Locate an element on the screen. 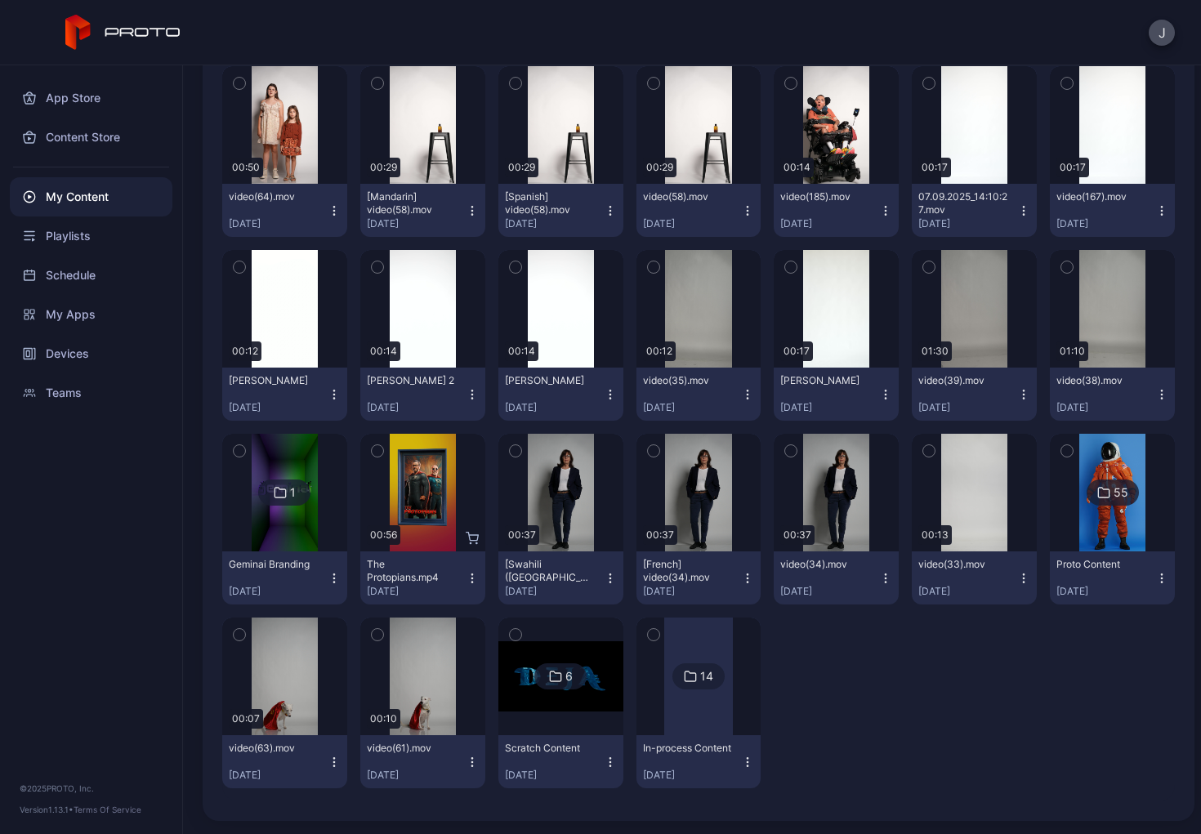 The image size is (1201, 834). div: Lyntha Chin is located at coordinates (550, 381).